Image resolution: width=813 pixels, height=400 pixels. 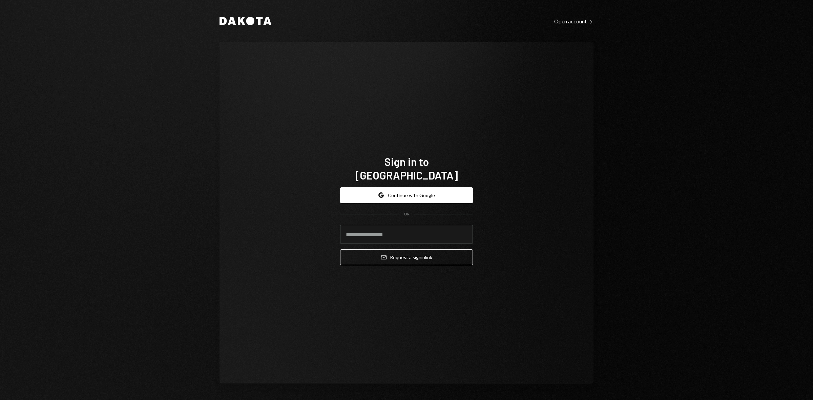 I want to click on button: Continue with Google, so click(x=407, y=195).